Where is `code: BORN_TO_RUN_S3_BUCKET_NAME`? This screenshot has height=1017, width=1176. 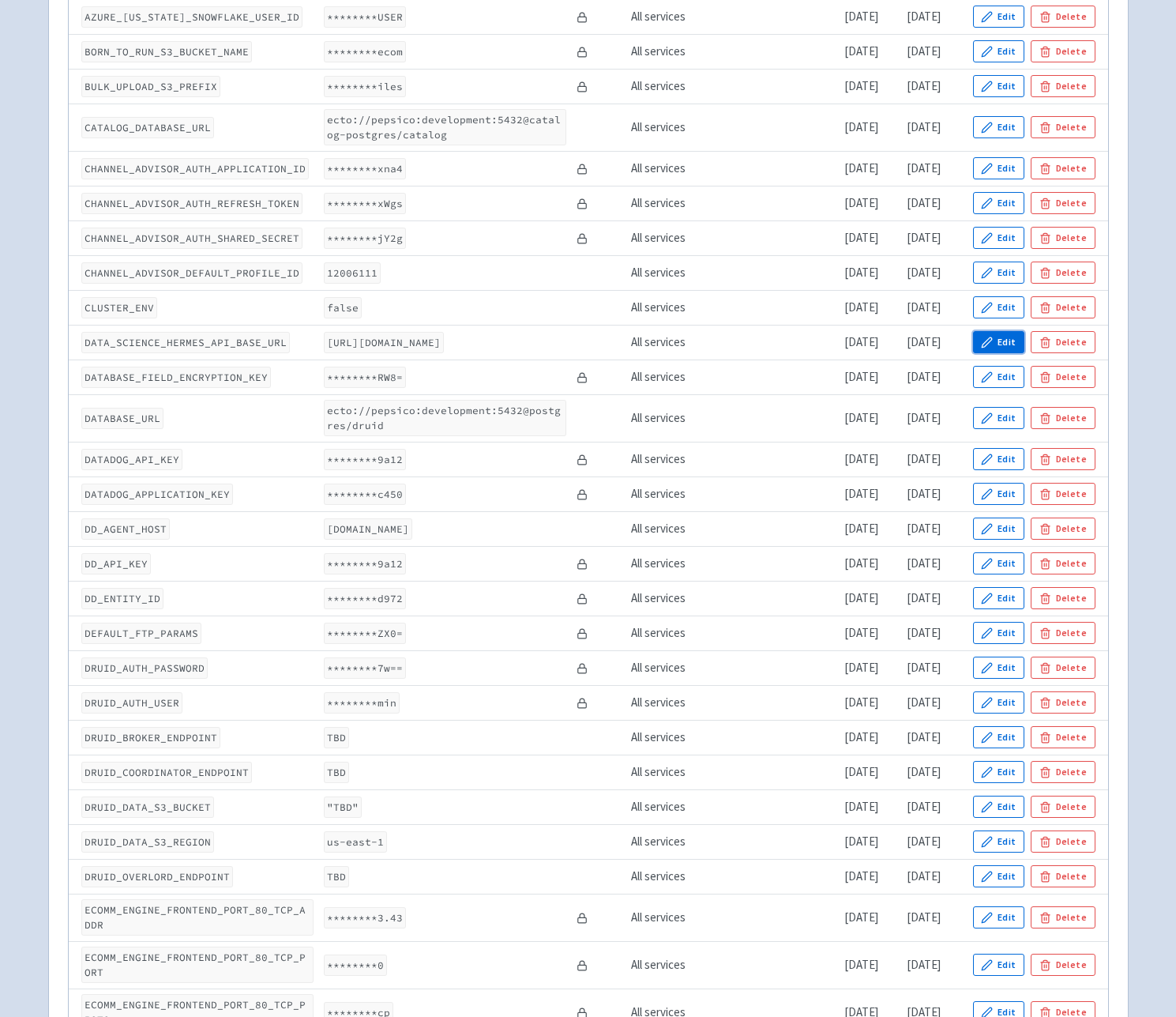
code: BORN_TO_RUN_S3_BUCKET_NAME is located at coordinates (167, 51).